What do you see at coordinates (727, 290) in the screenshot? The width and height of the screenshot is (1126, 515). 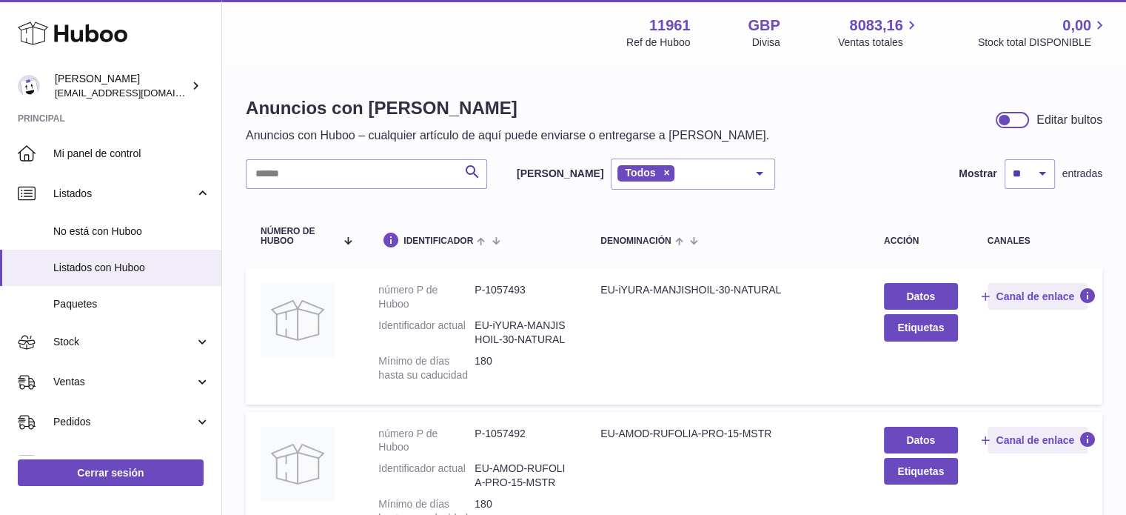 I see `div: EU-iYURA-MANJISHOIL-30-NATURAL` at bounding box center [727, 290].